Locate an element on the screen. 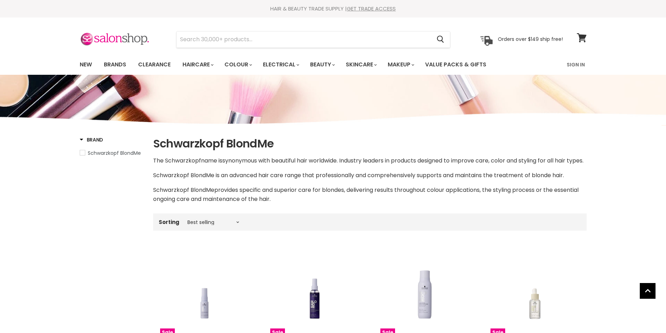  img: Schwarzkopf Professional BlondMe Bond Repair Purple Conditioner is located at coordinates (425, 292).